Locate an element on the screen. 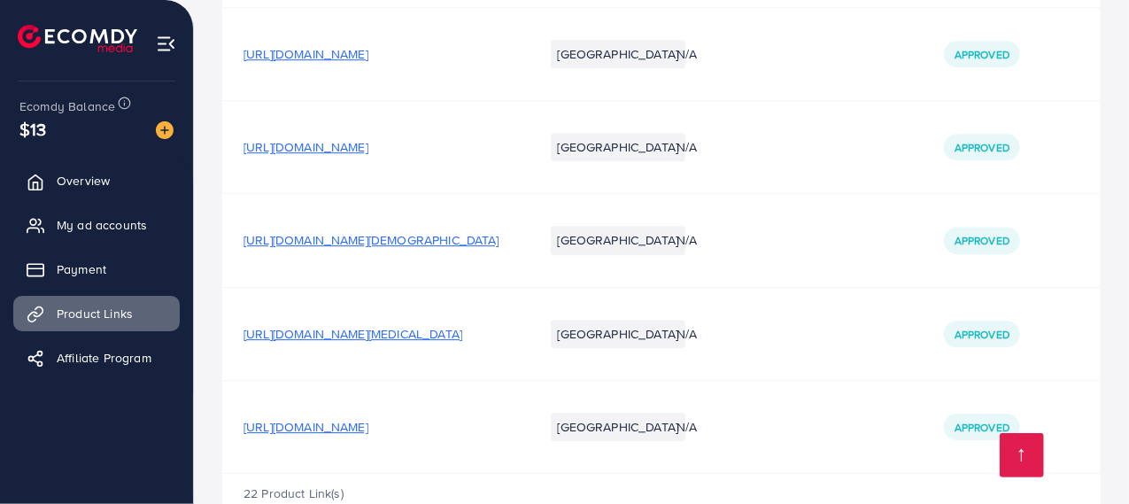 The width and height of the screenshot is (1129, 504). span: 22 Product Link(s) is located at coordinates (293, 493).